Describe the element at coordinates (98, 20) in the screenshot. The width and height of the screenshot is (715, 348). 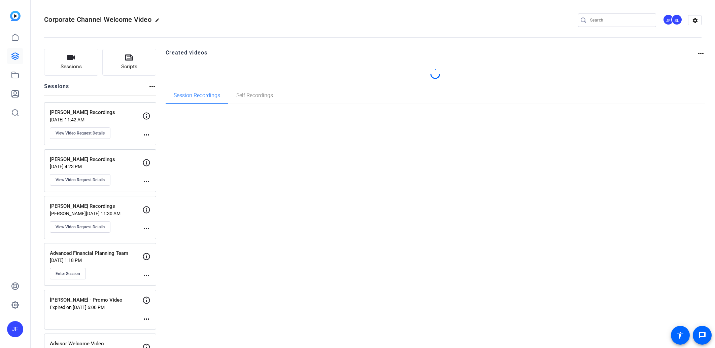
I see `span: Corporate Channel Welcome Video` at that location.